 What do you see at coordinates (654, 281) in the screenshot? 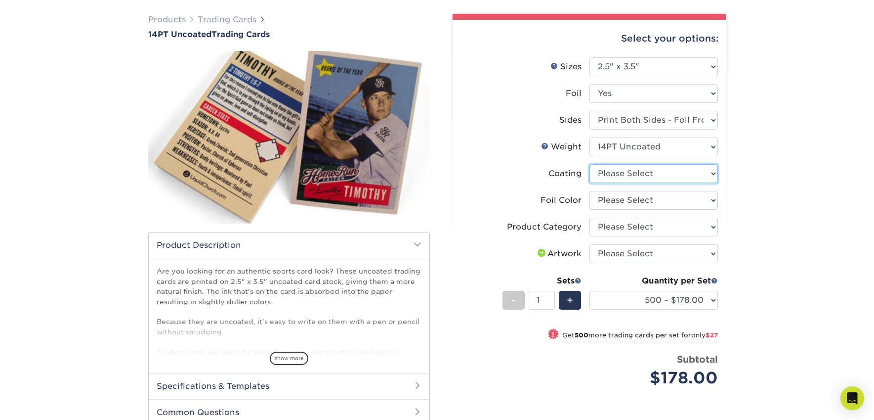
I see `div: Quantity per Set` at bounding box center [654, 281].